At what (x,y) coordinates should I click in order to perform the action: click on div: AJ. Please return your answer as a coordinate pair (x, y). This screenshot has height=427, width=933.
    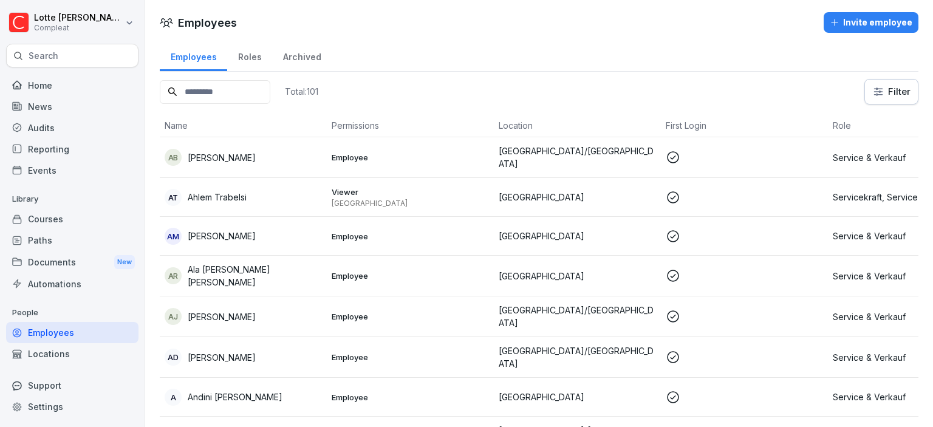
    Looking at the image, I should click on (173, 317).